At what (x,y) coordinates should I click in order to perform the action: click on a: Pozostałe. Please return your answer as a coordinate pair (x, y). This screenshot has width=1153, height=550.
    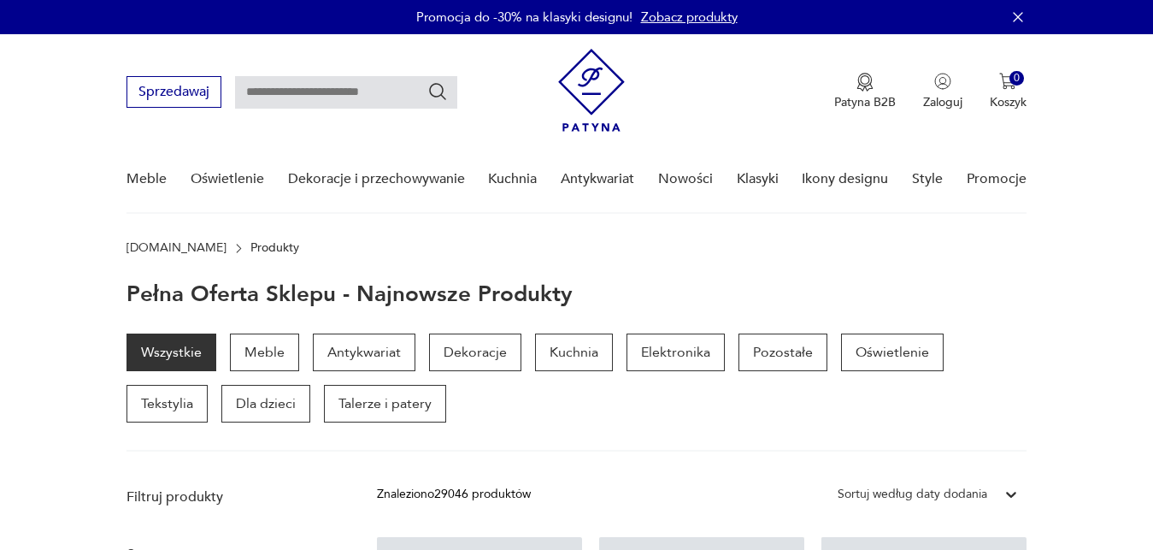
    Looking at the image, I should click on (783, 352).